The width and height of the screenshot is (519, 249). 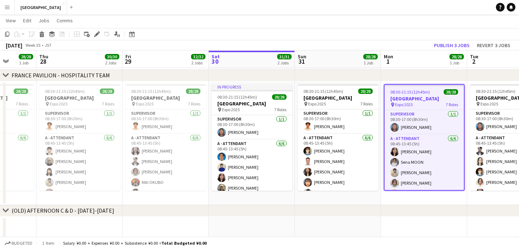 I want to click on span: 31, so click(x=301, y=61).